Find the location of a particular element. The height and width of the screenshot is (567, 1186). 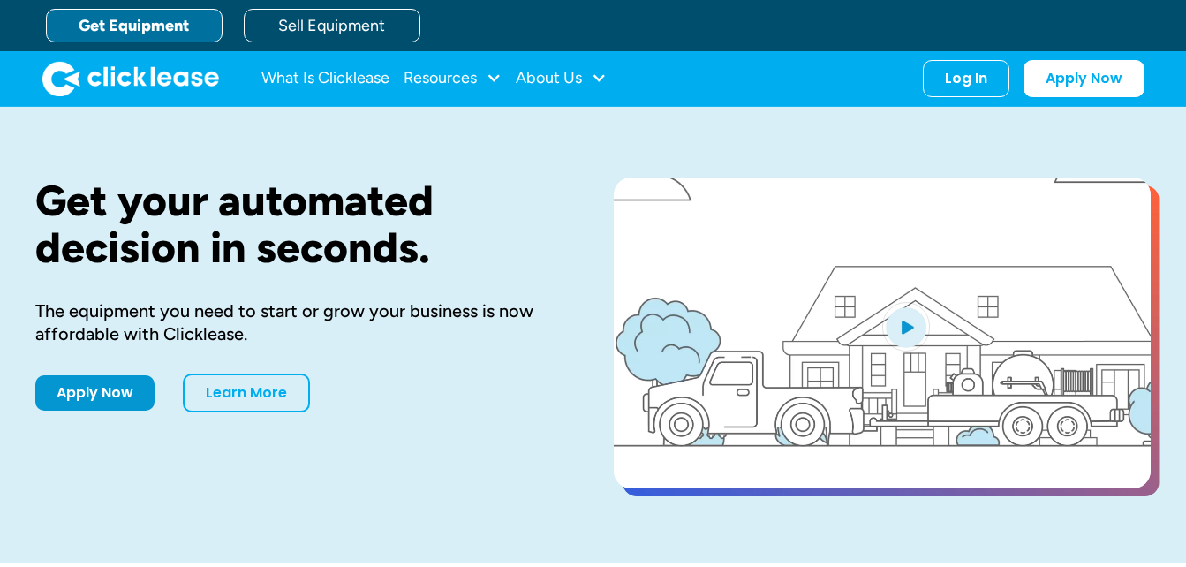

a: Get Equipment is located at coordinates (134, 26).